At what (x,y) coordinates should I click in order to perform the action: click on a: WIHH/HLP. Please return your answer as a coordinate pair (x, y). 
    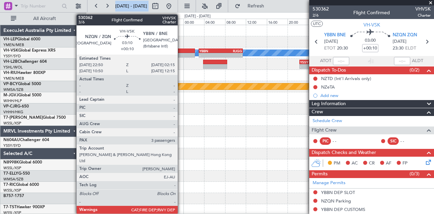
    Looking at the image, I should click on (13, 101).